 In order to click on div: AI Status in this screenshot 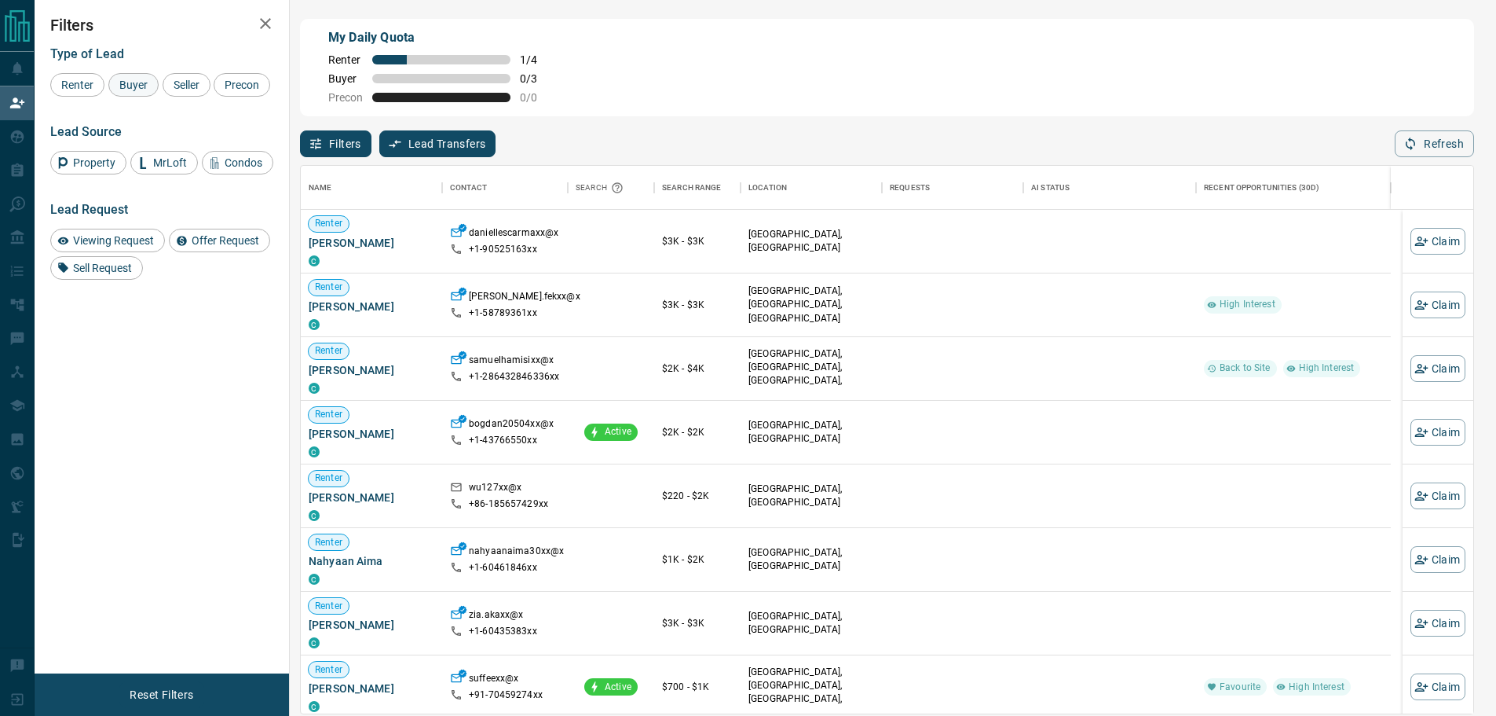, I will do `click(1050, 188)`.